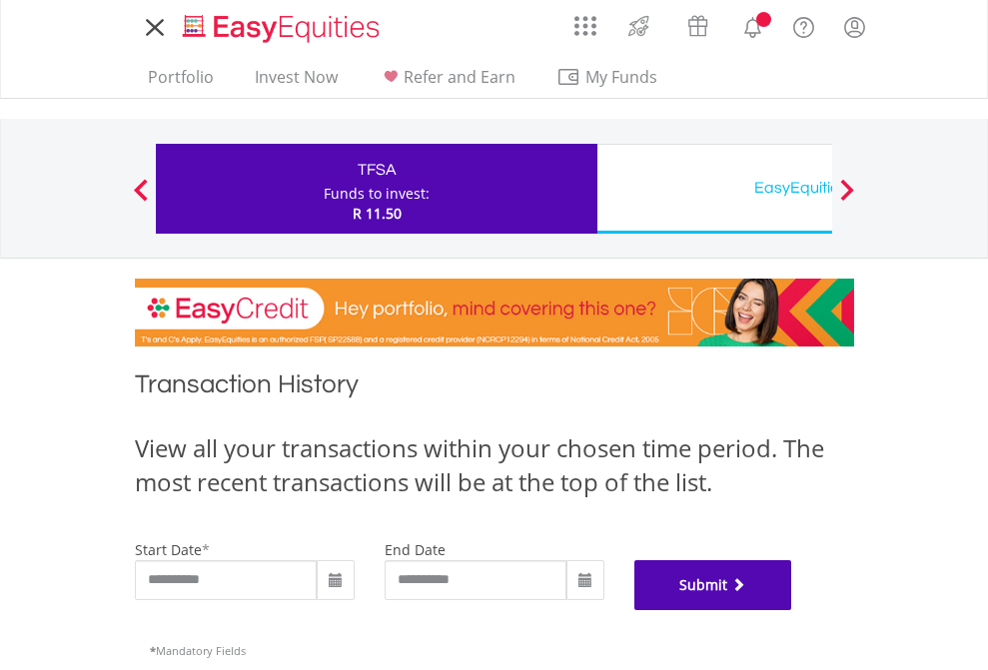  I want to click on a: Invest Now, so click(296, 82).